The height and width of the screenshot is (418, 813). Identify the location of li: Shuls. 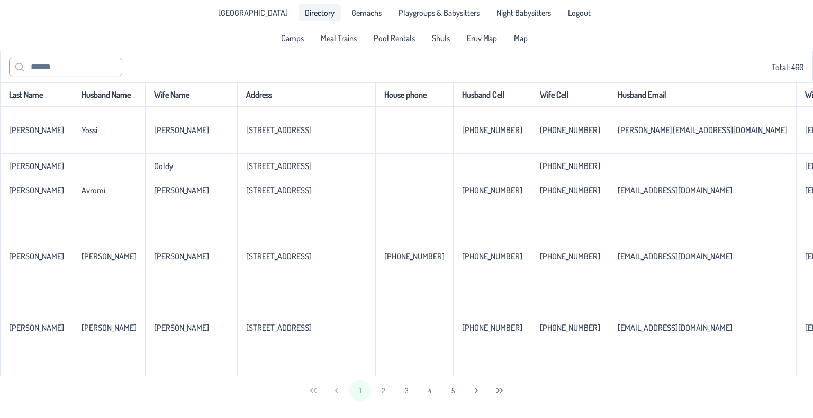
(441, 38).